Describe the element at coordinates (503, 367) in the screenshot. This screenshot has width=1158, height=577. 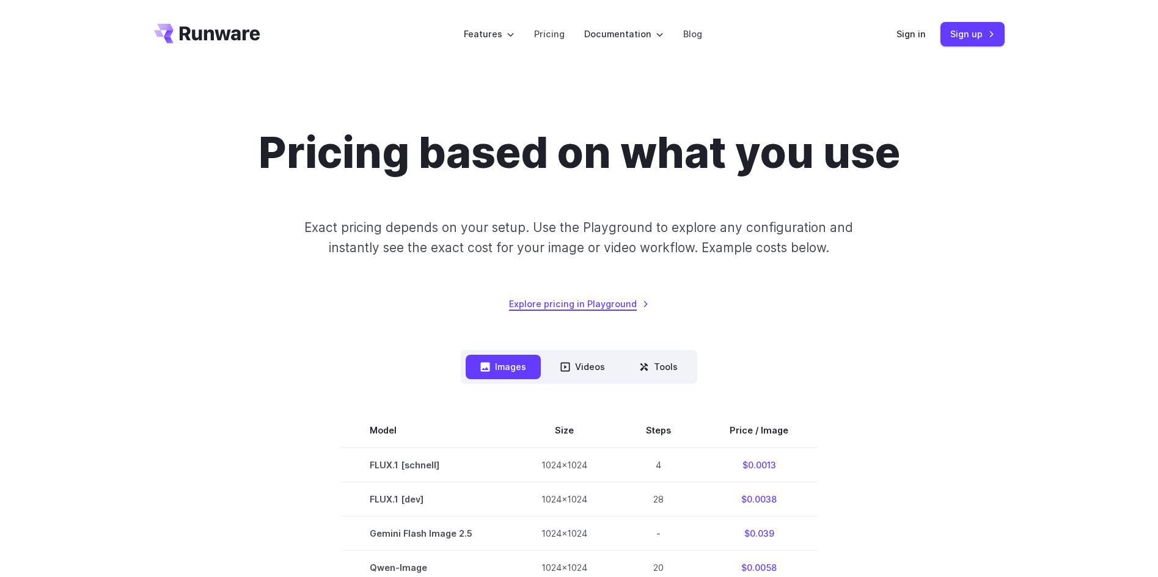
I see `button: Images` at that location.